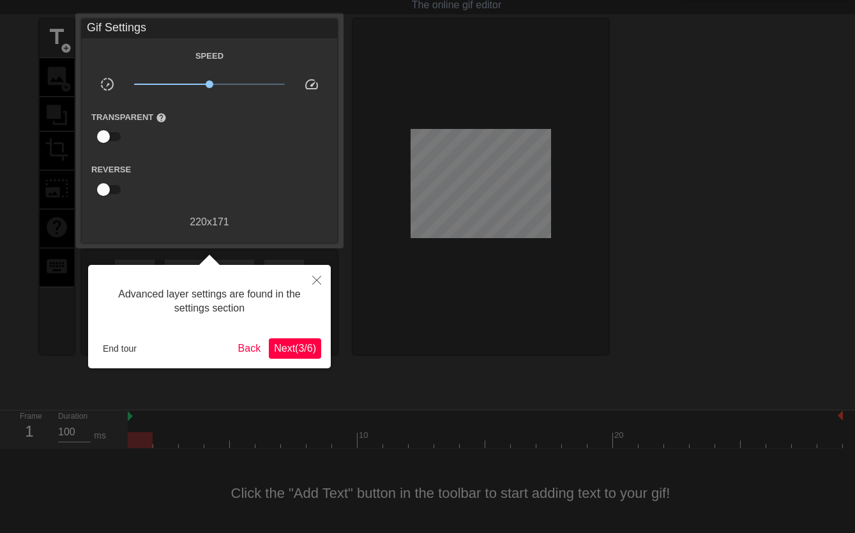 This screenshot has width=855, height=533. What do you see at coordinates (210, 302) in the screenshot?
I see `div: Advanced layer settings are found in the settings section` at bounding box center [210, 302].